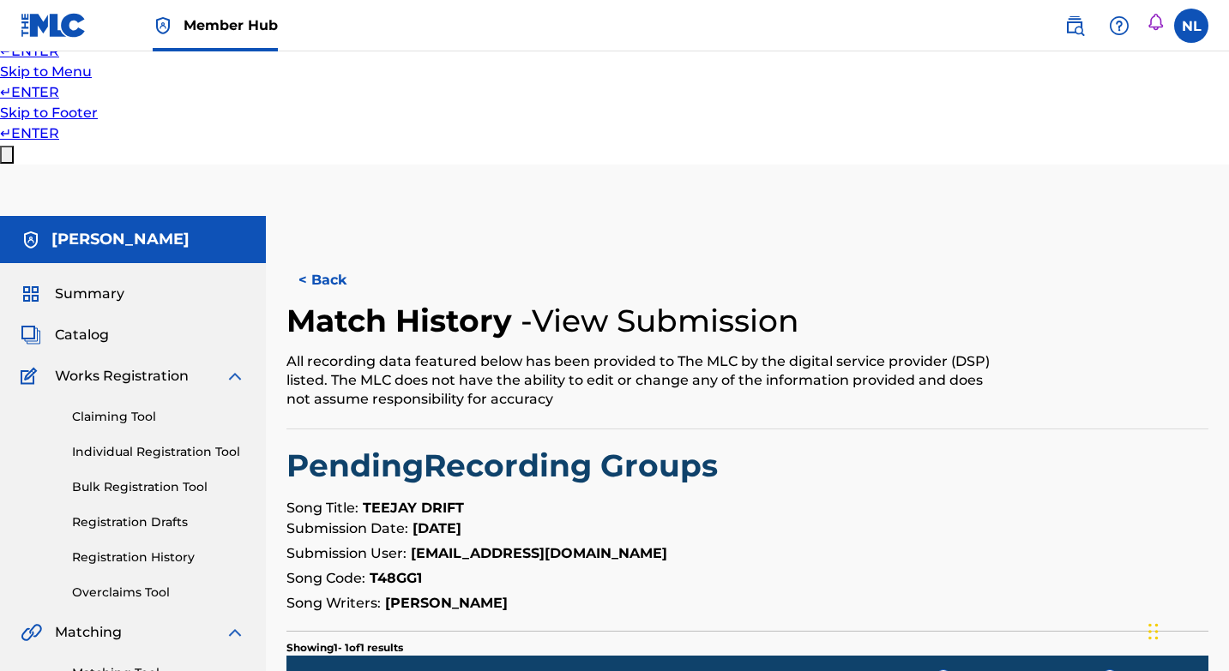  What do you see at coordinates (1119, 26) in the screenshot?
I see `div: Help` at bounding box center [1119, 26].